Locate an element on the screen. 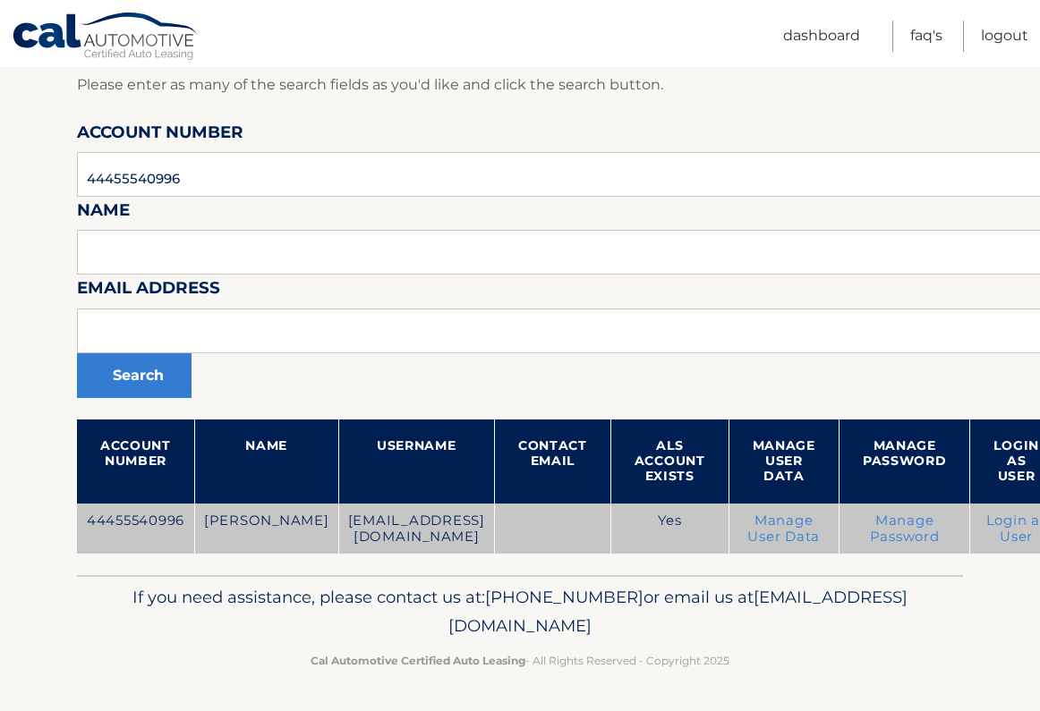 This screenshot has width=1040, height=711. a: Dashboard is located at coordinates (821, 36).